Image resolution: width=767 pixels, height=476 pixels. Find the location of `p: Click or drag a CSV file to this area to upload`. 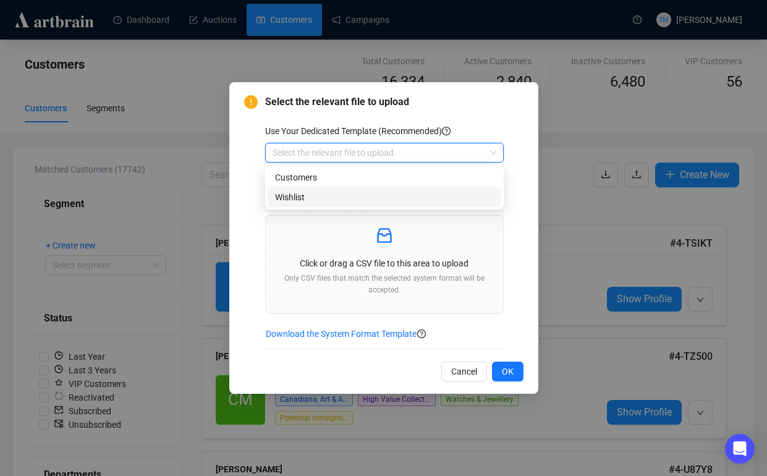

p: Click or drag a CSV file to this area to upload is located at coordinates (385, 263).